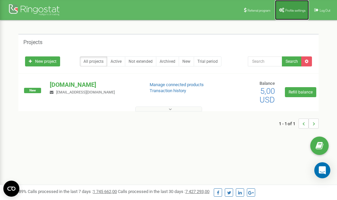 The image size is (337, 200). I want to click on span: 1 - 1 of 1, so click(288, 124).